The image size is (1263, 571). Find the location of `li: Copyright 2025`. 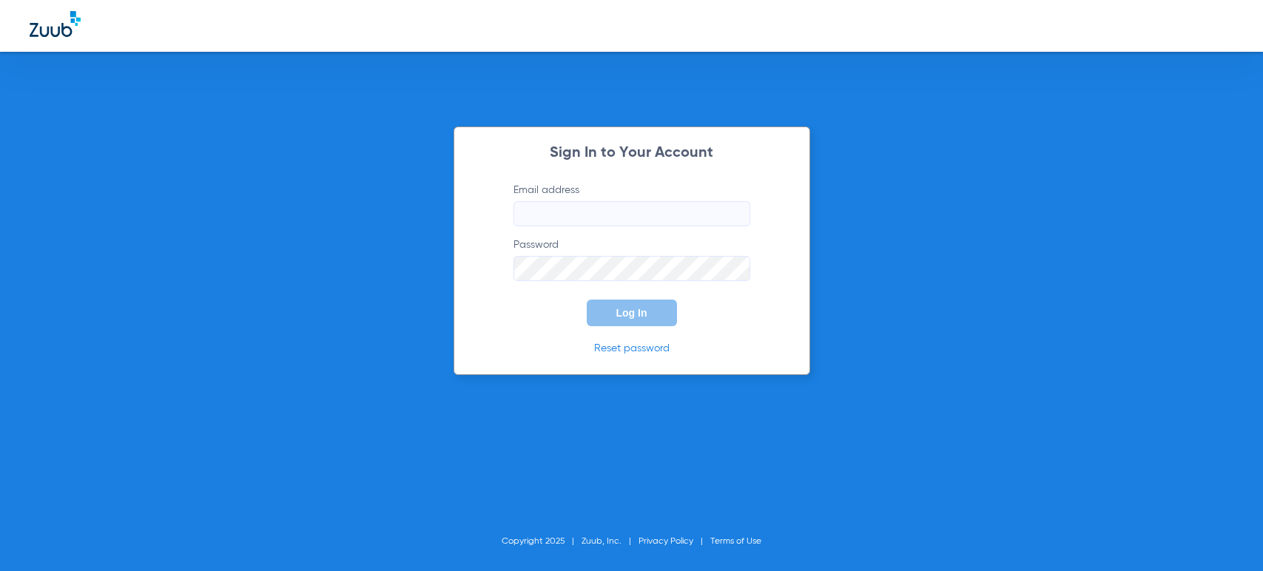

li: Copyright 2025 is located at coordinates (541, 541).